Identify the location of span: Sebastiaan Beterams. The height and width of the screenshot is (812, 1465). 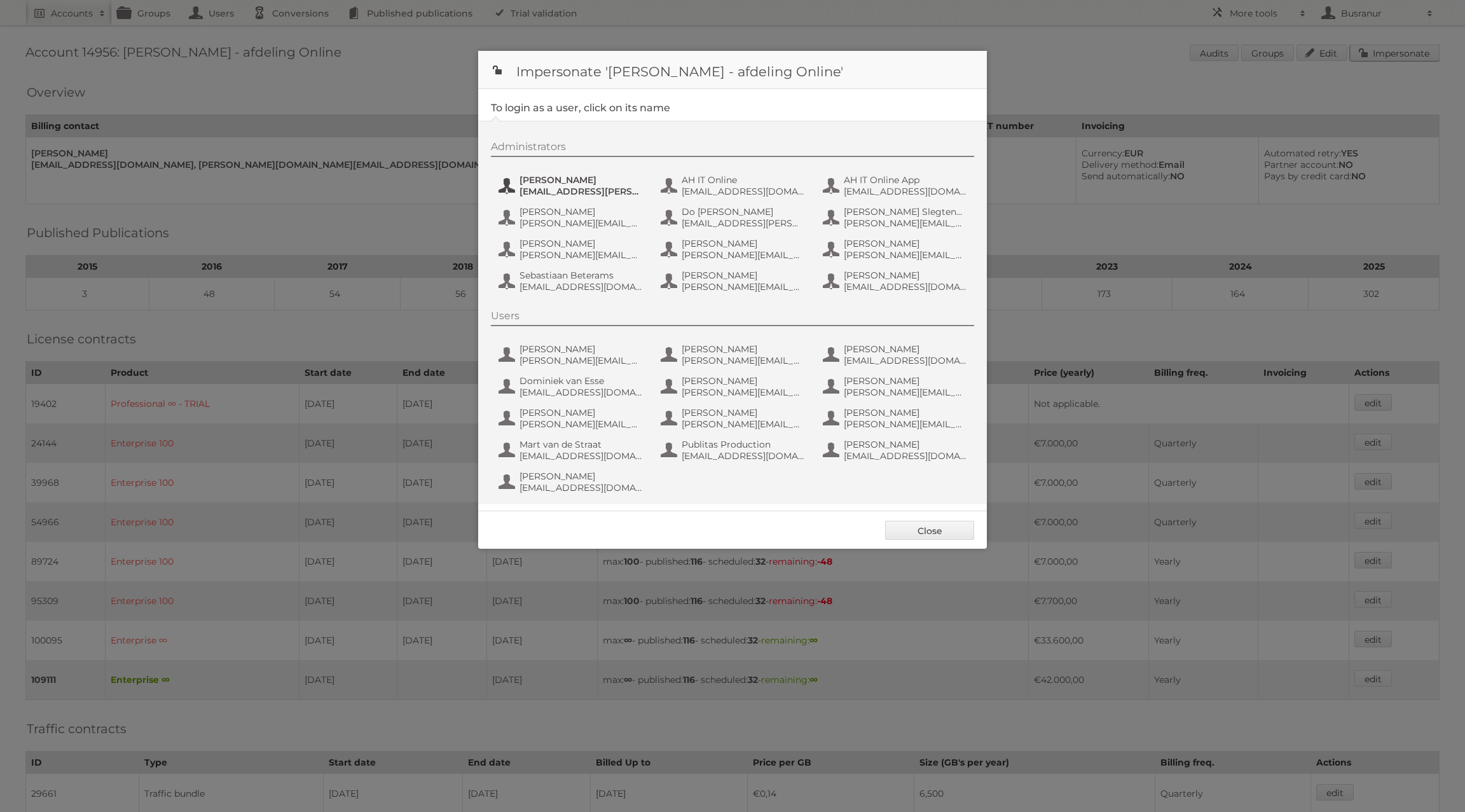
(581, 275).